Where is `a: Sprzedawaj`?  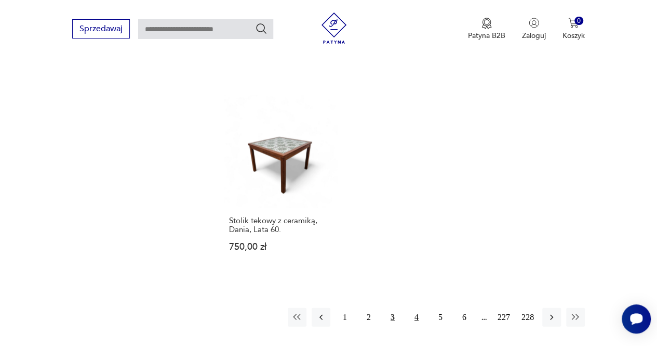 a: Sprzedawaj is located at coordinates (101, 30).